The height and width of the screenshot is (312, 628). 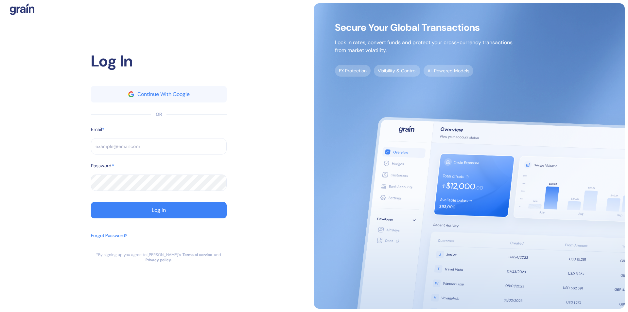 I want to click on div: Continue With Google, so click(x=164, y=94).